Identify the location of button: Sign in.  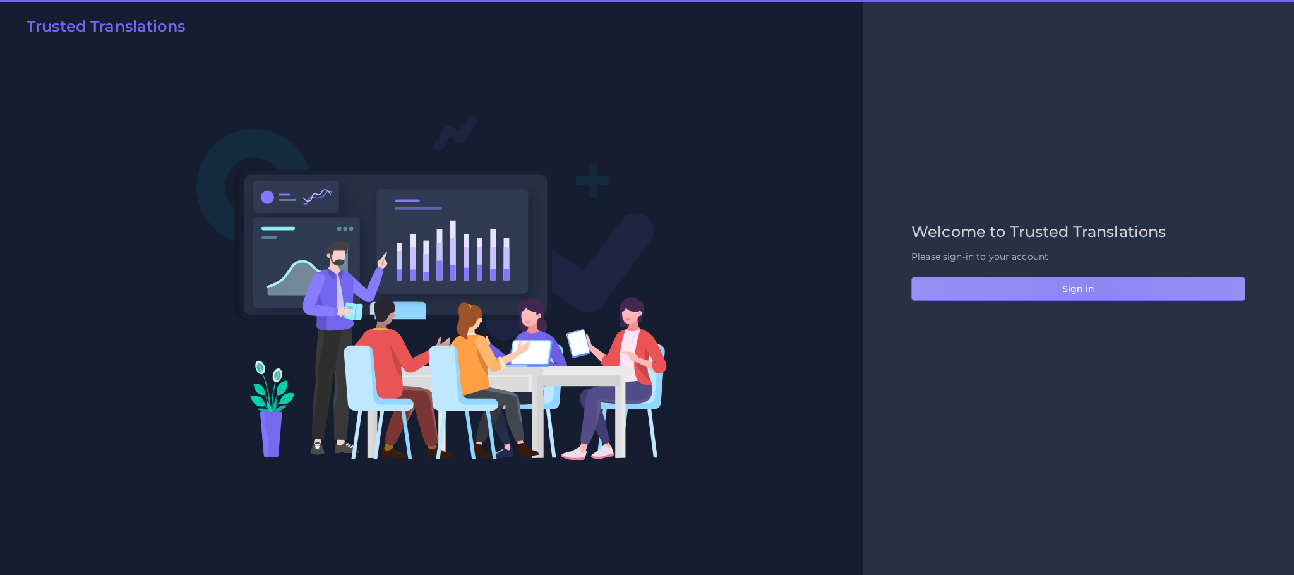
(1078, 289).